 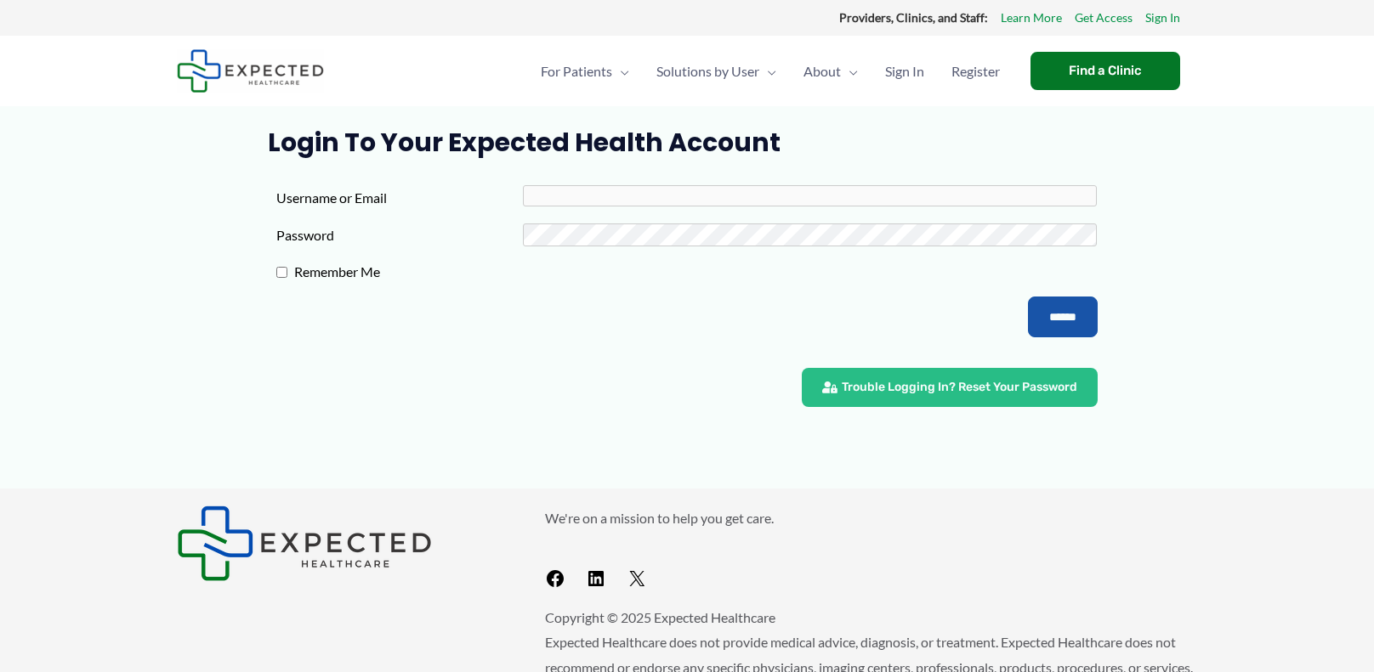 I want to click on nav: Primary Site Navigation, so click(x=770, y=71).